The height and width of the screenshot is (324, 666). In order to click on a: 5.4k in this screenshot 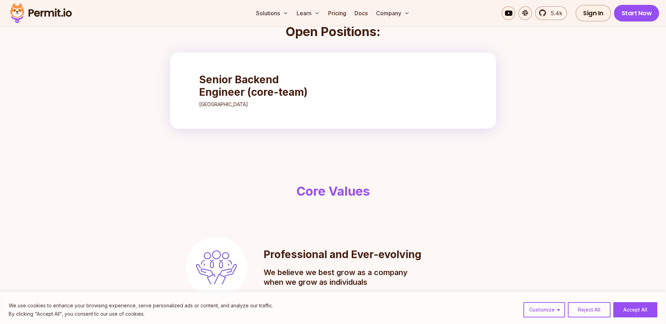, I will do `click(551, 13)`.